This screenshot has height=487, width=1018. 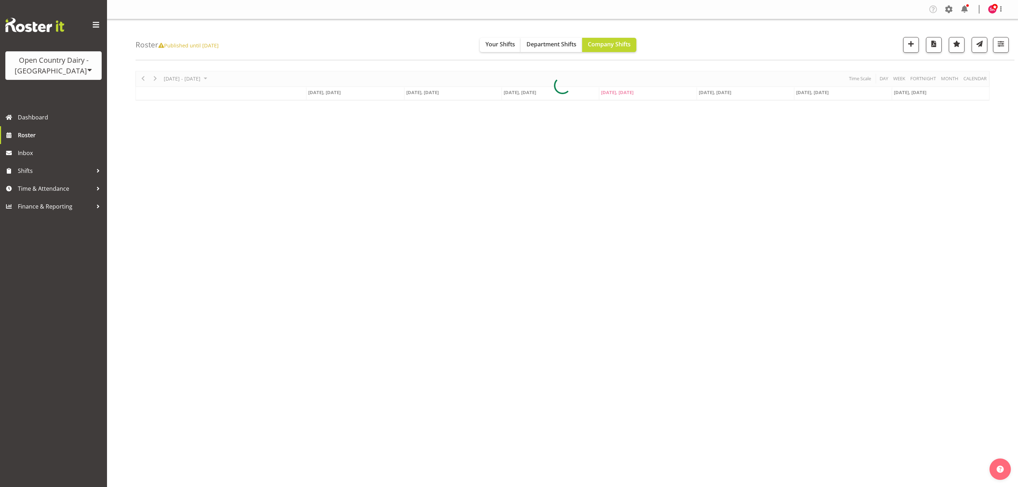 What do you see at coordinates (911, 45) in the screenshot?
I see `button: Add a new shift` at bounding box center [911, 45].